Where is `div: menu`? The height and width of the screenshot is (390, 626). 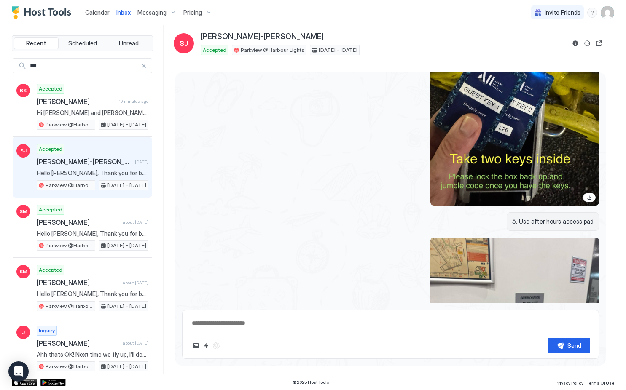 div: menu is located at coordinates (592, 13).